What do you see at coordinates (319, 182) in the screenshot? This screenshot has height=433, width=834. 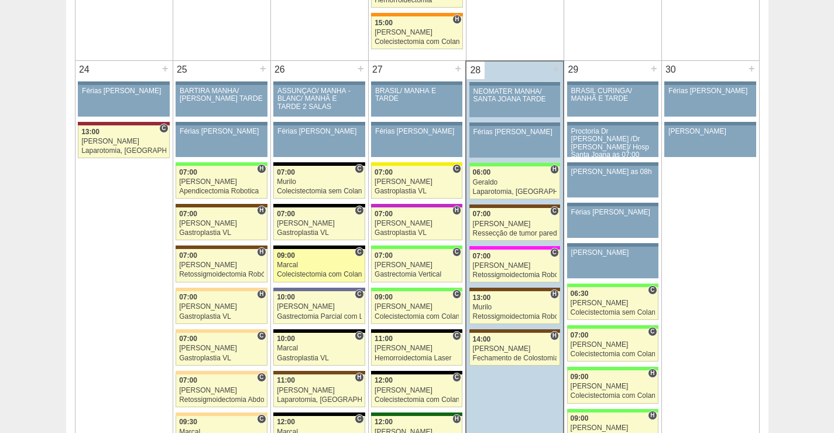 I see `div: Murilo` at bounding box center [319, 182].